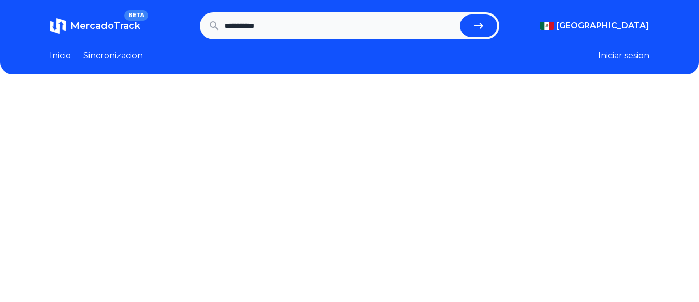 The image size is (699, 302). Describe the element at coordinates (58, 26) in the screenshot. I see `img: MercadoTrack` at that location.